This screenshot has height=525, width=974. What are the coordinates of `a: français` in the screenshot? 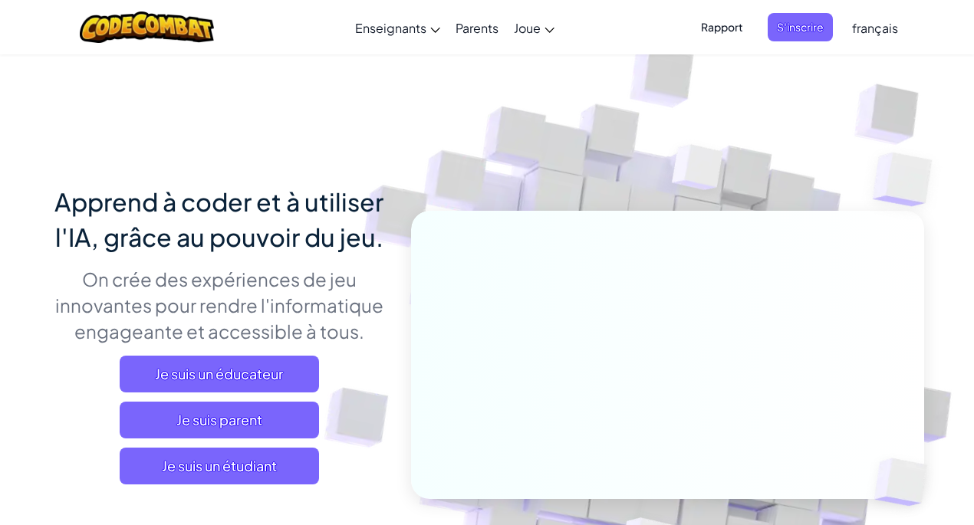 It's located at (875, 28).